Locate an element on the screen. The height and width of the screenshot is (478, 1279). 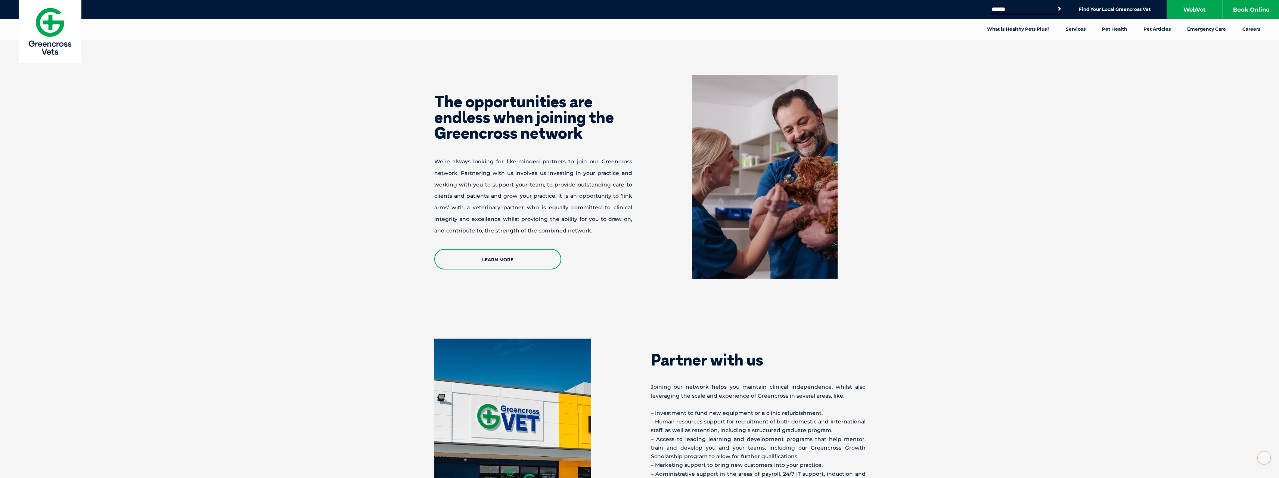
a: What is Healthy Pets Plus? is located at coordinates (1018, 29).